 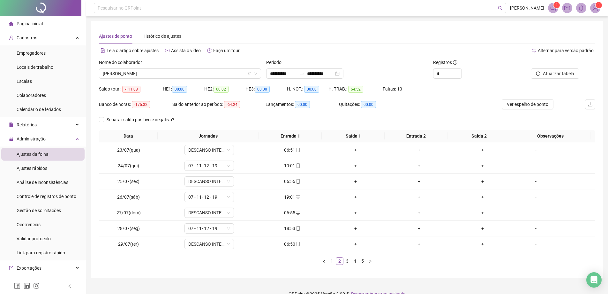 I want to click on span: Cadastros, so click(x=27, y=38).